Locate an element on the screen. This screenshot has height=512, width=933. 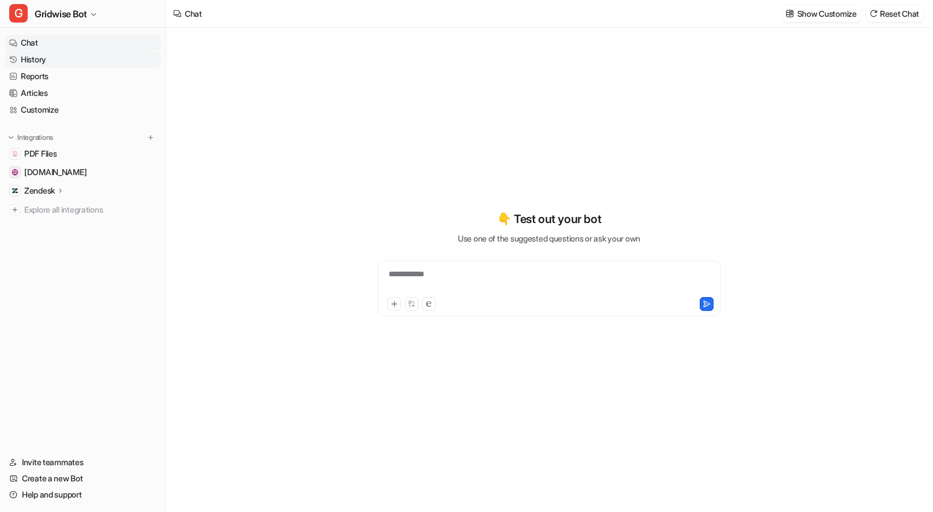
p: Use one of the suggested questions or ask your own is located at coordinates (549, 238).